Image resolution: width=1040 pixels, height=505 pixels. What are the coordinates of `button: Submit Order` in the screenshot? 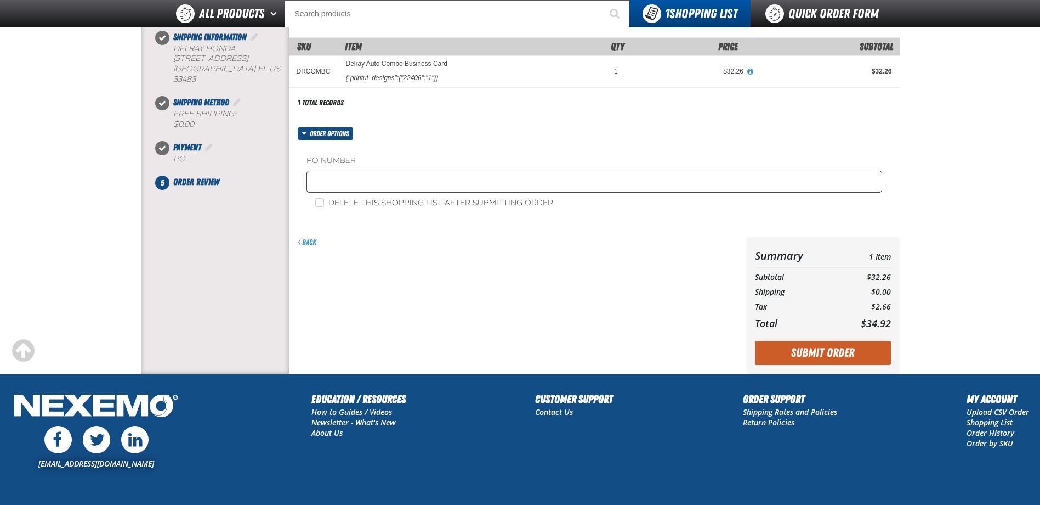 It's located at (823, 353).